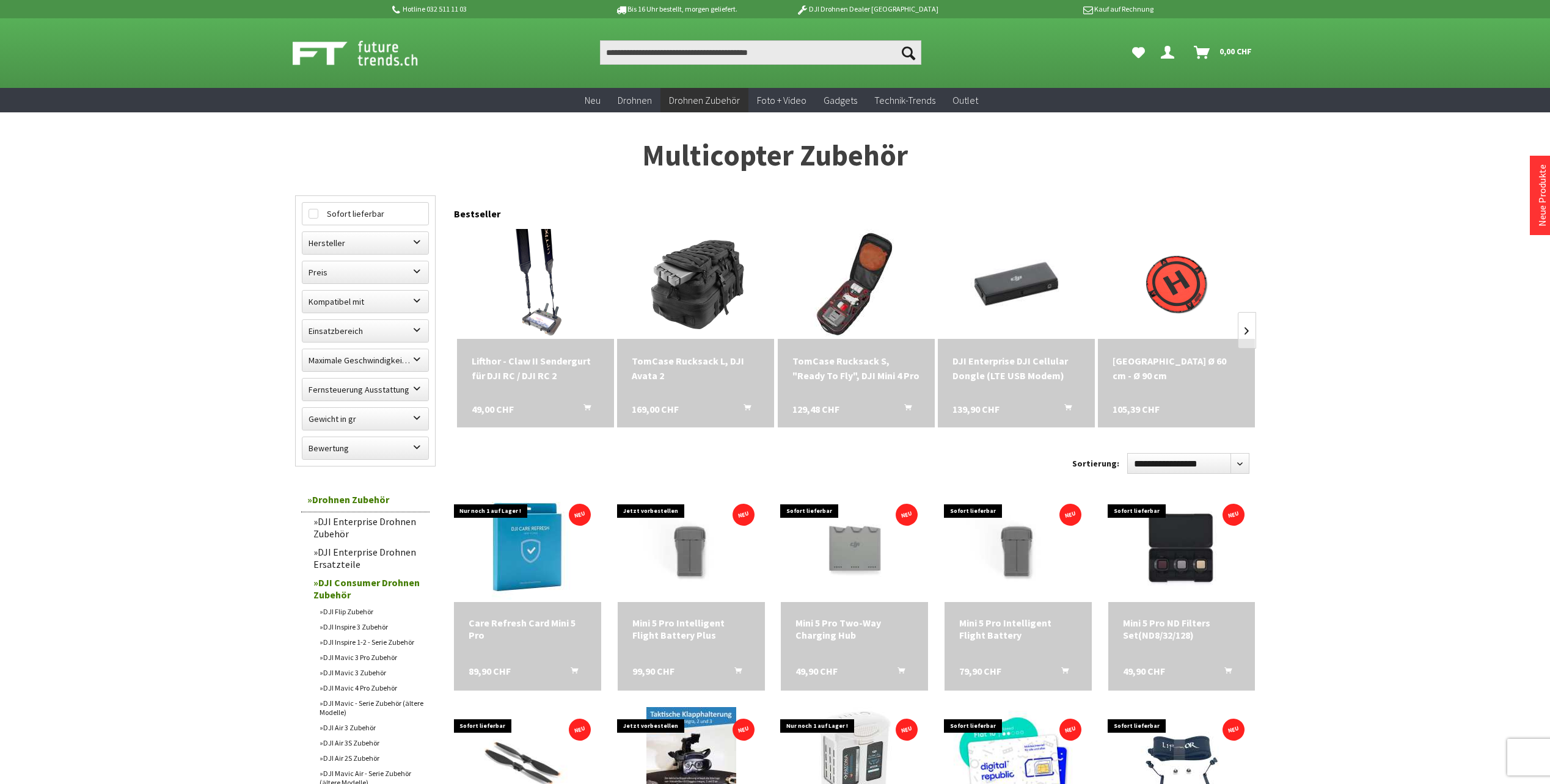 The width and height of the screenshot is (1550, 784). I want to click on span: 129,48 CHF, so click(816, 409).